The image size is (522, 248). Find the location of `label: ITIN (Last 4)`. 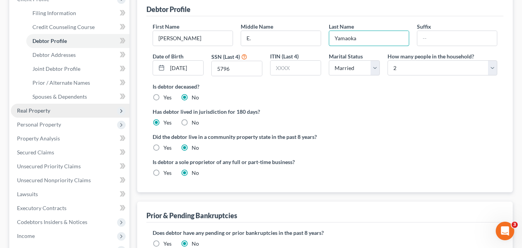

label: ITIN (Last 4) is located at coordinates (284, 56).